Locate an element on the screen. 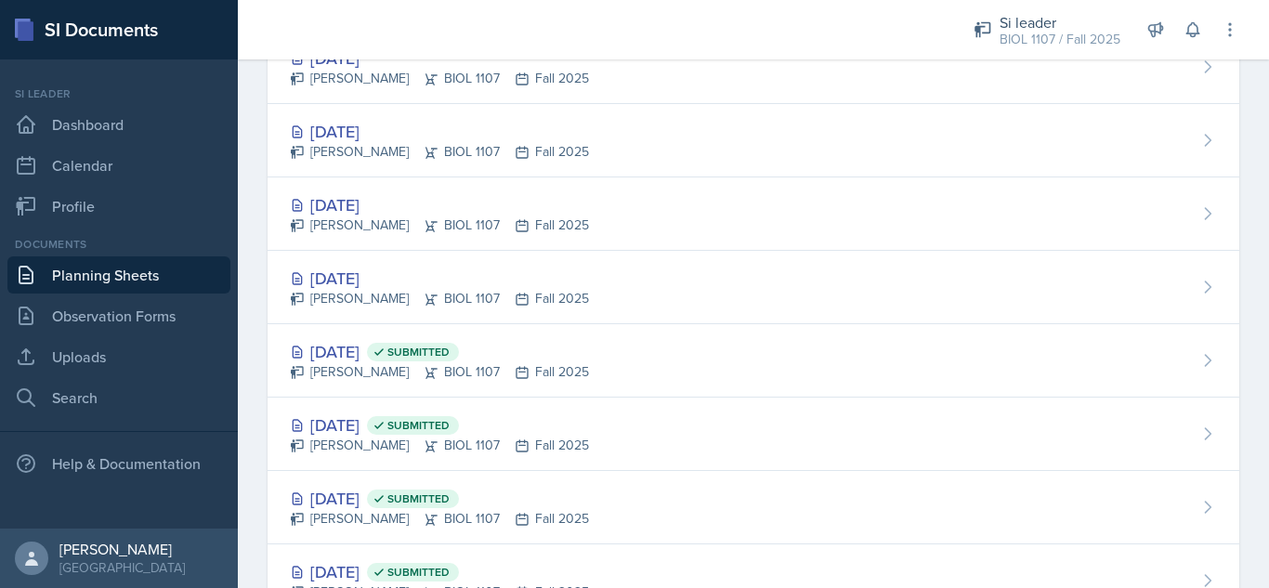 Image resolution: width=1269 pixels, height=588 pixels. div: BIOL 1107 / Fall 2025 is located at coordinates (1060, 39).